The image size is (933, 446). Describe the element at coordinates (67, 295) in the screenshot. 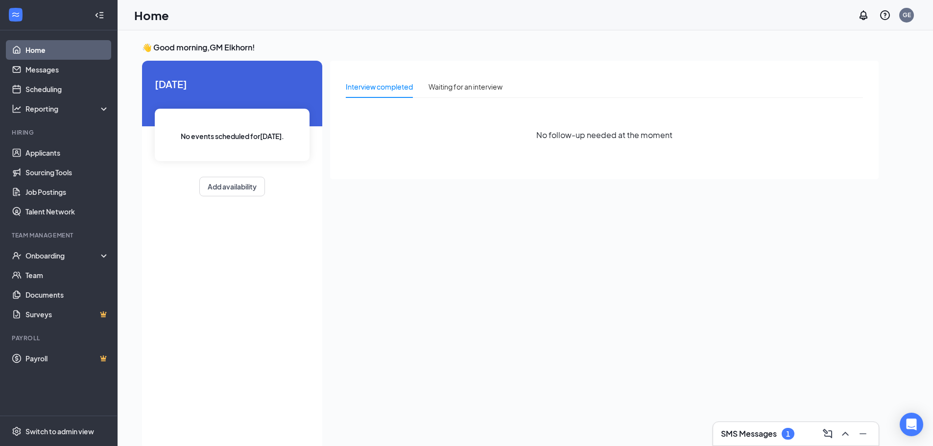

I see `a: Documents` at that location.